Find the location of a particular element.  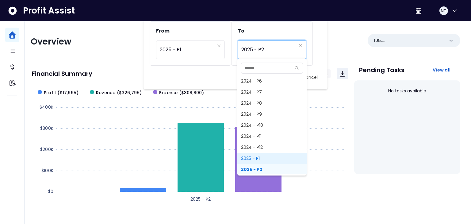

span: 2024 - P10 is located at coordinates (272, 125).